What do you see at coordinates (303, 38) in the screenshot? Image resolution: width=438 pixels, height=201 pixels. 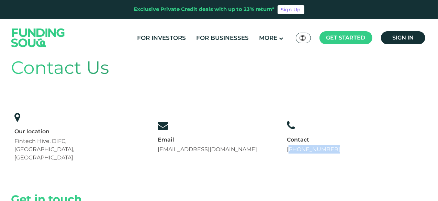 I see `img: SA Flag` at bounding box center [303, 38].